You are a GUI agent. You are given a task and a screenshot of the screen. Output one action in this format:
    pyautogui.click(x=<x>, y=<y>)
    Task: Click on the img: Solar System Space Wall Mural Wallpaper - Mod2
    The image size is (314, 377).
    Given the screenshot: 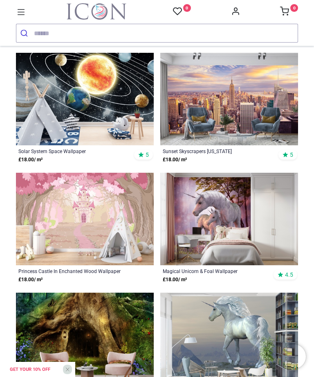 What is the action you would take?
    pyautogui.click(x=85, y=99)
    